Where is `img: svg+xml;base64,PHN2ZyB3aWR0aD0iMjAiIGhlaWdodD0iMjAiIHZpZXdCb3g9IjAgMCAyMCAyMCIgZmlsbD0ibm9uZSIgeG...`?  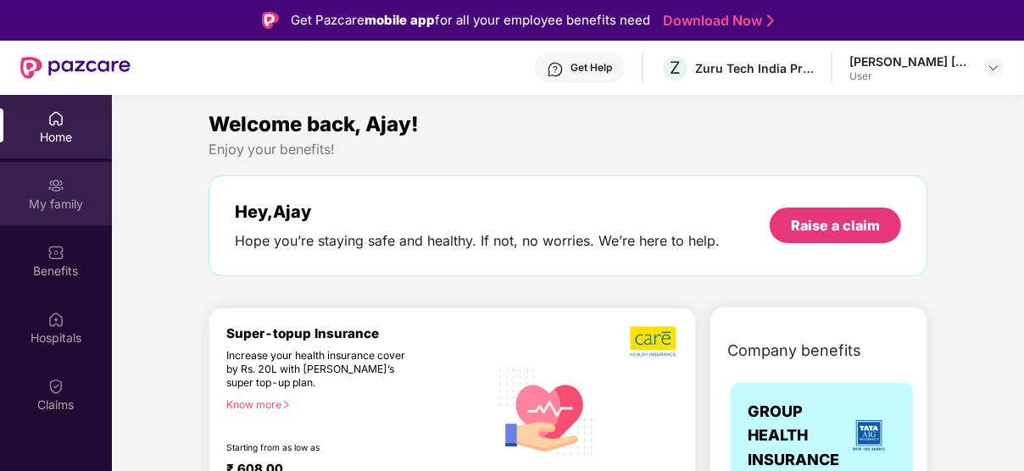 img: svg+xml;base64,PHN2ZyB3aWR0aD0iMjAiIGhlaWdodD0iMjAiIHZpZXdCb3g9IjAgMCAyMCAyMCIgZmlsbD0ibm9uZSIgeG... is located at coordinates (56, 186).